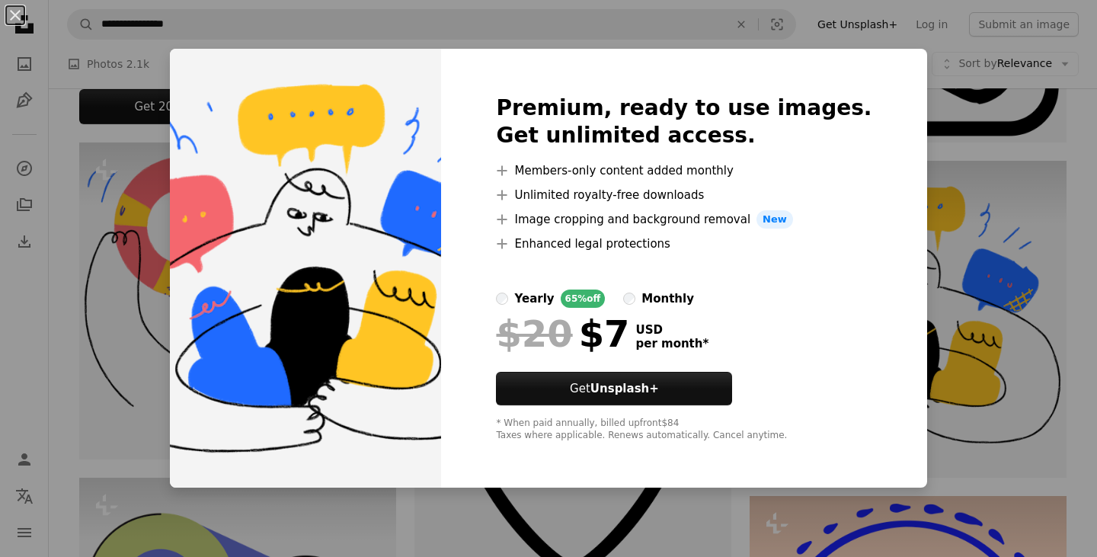 The width and height of the screenshot is (1097, 557). I want to click on li: Unlimited royalty-free downloads, so click(683, 195).